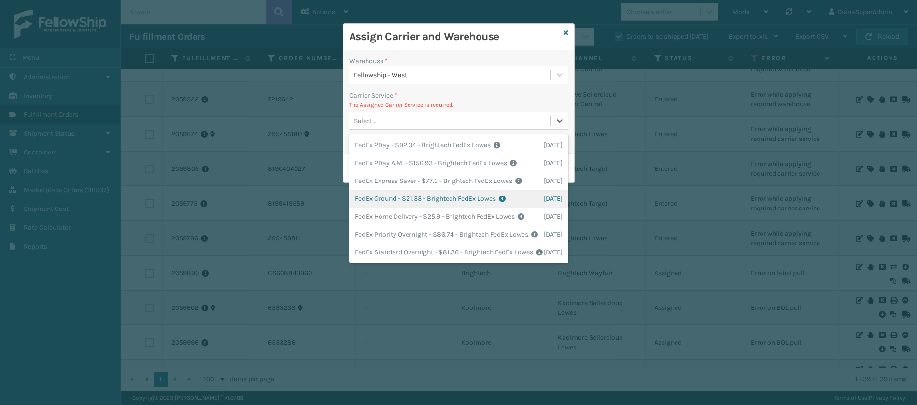 This screenshot has width=917, height=405. What do you see at coordinates (454, 37) in the screenshot?
I see `h3: Assign Carrier and Warehouse` at bounding box center [454, 37].